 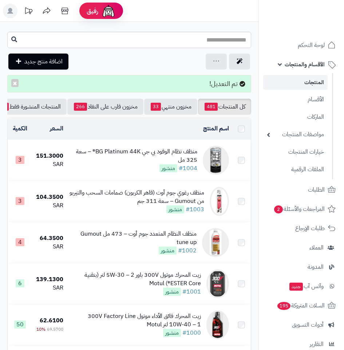 I want to click on div: زيت المحرك موتول 300V باور 5W‑30 – 2 لتر (بتقنية ESTER Core®) Motul, so click(x=135, y=279).